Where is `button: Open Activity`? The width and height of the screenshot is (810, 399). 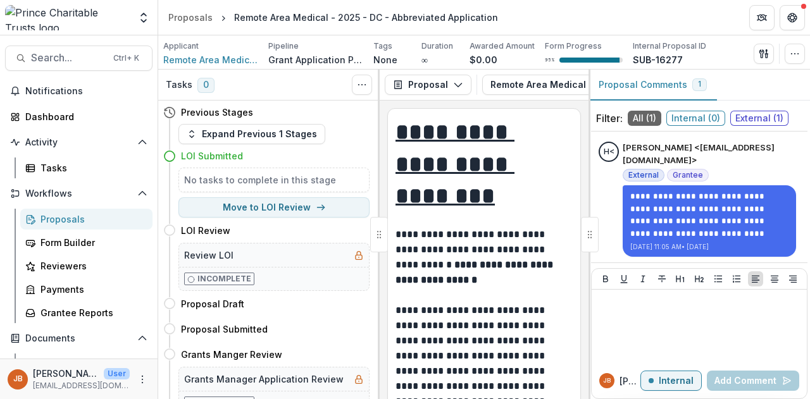
button: Open Activity is located at coordinates (78, 142).